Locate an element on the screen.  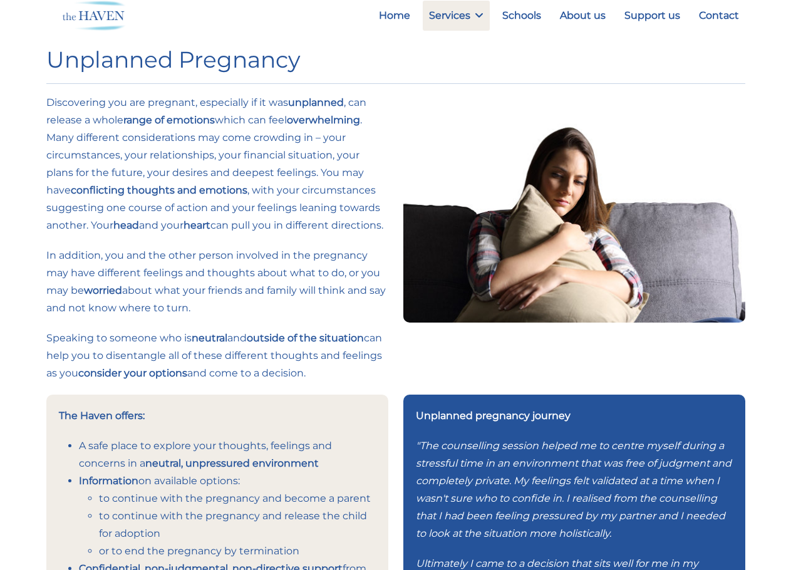
a: About us is located at coordinates (583, 16).